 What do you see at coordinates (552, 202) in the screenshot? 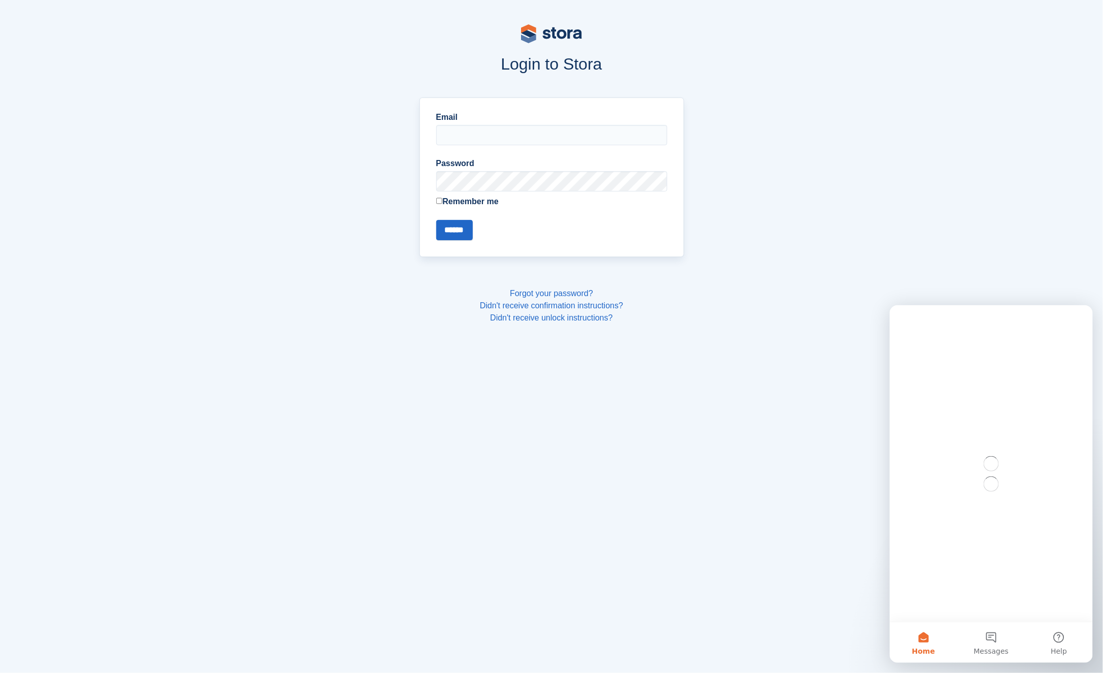
I see `label: Remember me` at bounding box center [552, 202].